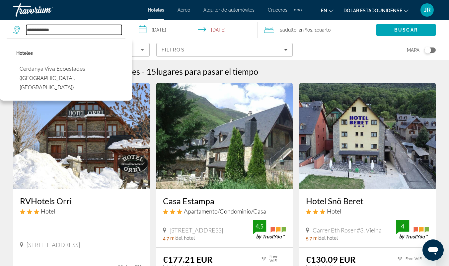 The width and height of the screenshot is (449, 266). I want to click on span: 4.7 mi, so click(169, 238).